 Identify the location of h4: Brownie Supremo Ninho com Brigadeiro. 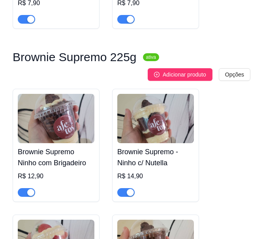
(56, 157).